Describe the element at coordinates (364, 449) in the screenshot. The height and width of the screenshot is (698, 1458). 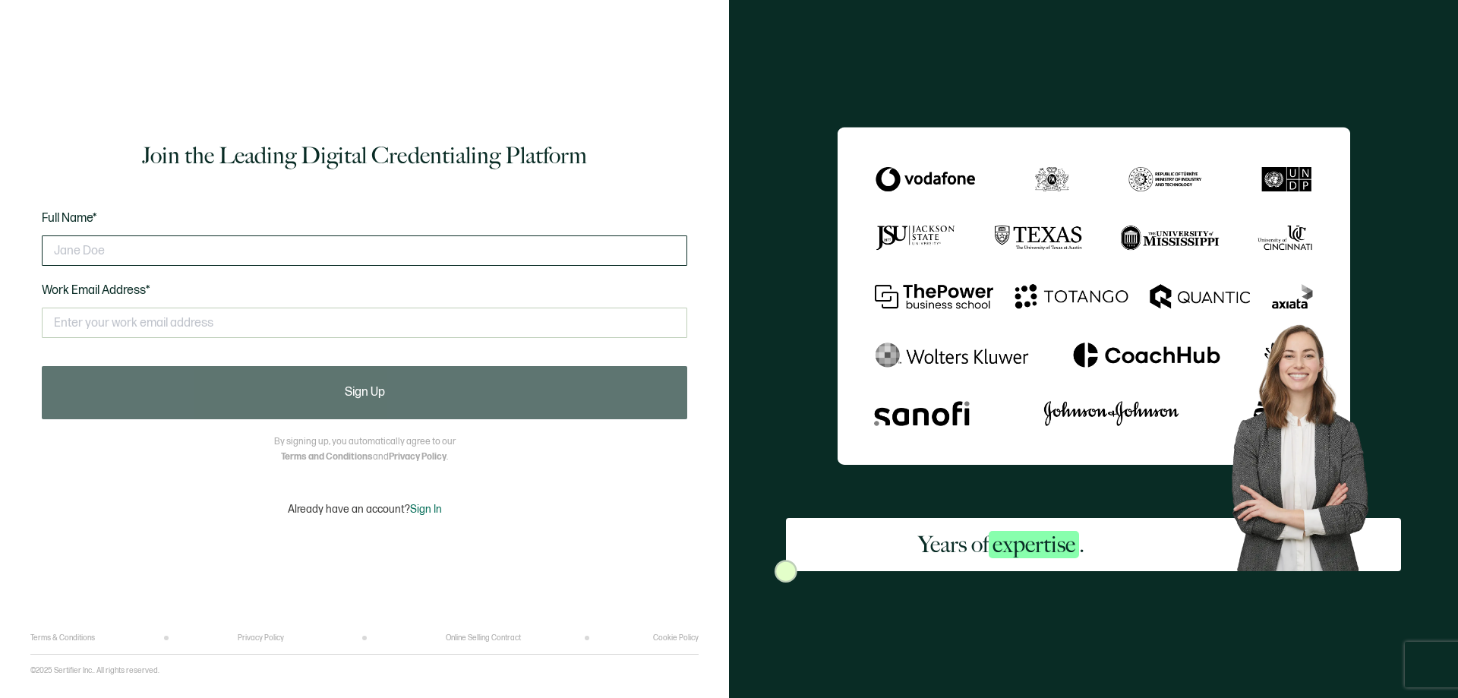
I see `p: By signing up, you automatically agree to our and .` at that location.